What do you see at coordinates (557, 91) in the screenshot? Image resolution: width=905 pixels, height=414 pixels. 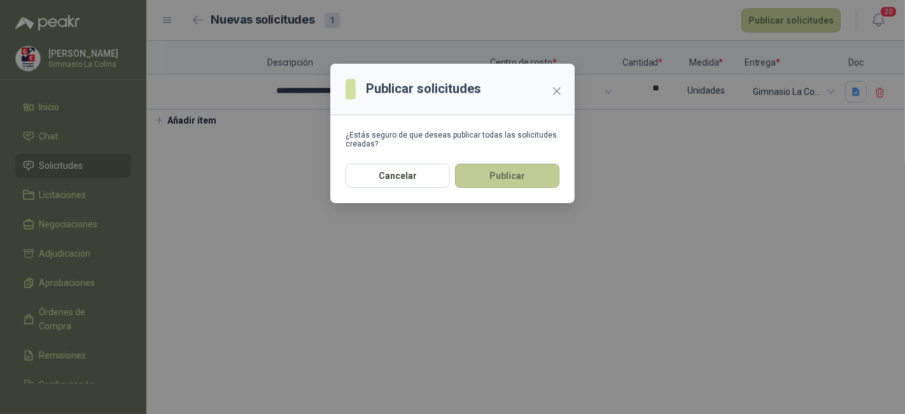 I see `button: Close` at bounding box center [557, 91].